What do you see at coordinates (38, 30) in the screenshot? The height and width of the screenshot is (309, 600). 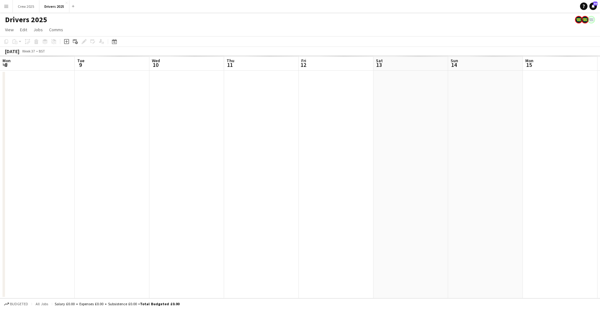 I see `span: Jobs` at bounding box center [38, 30].